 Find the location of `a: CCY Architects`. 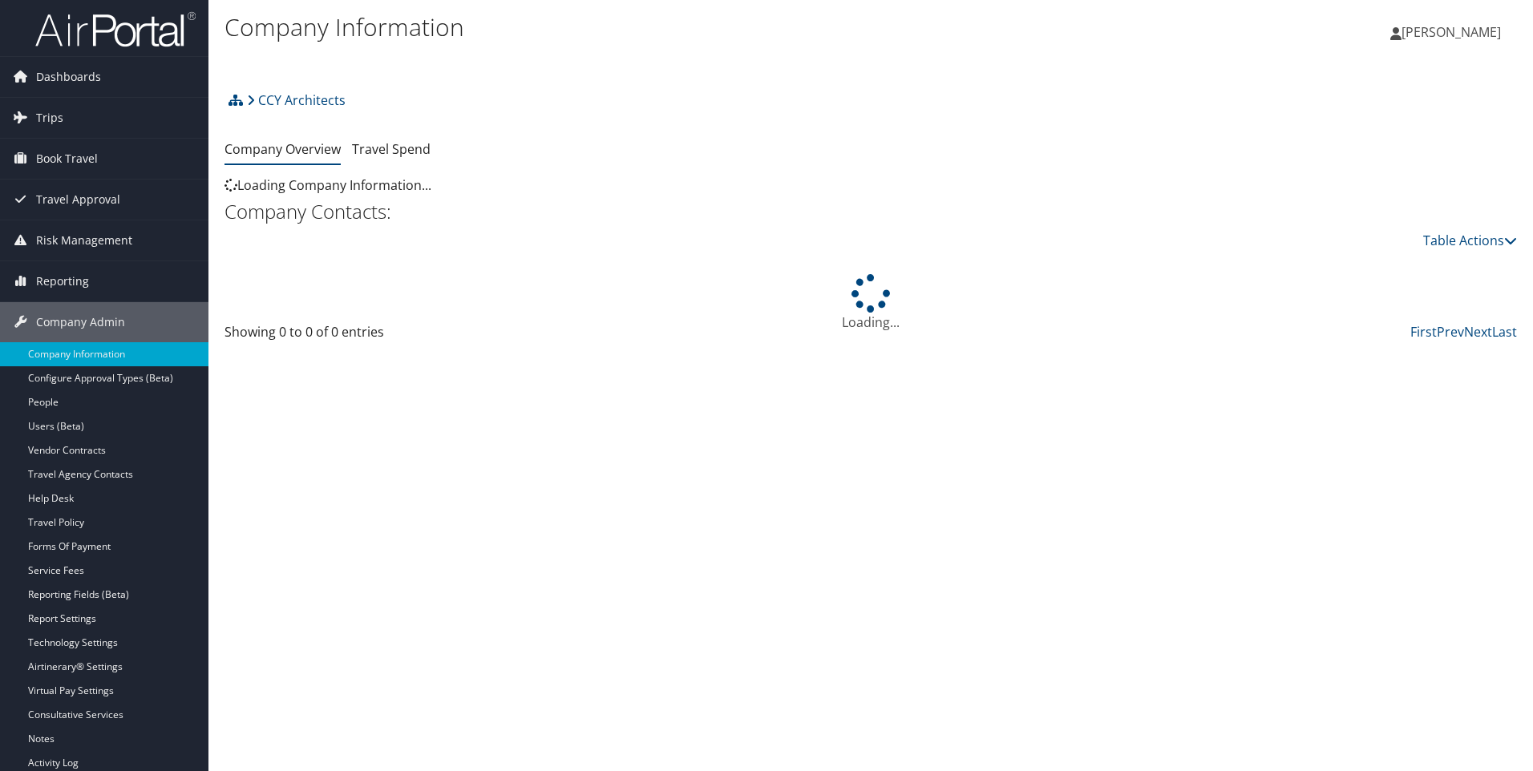

a: CCY Architects is located at coordinates (296, 100).